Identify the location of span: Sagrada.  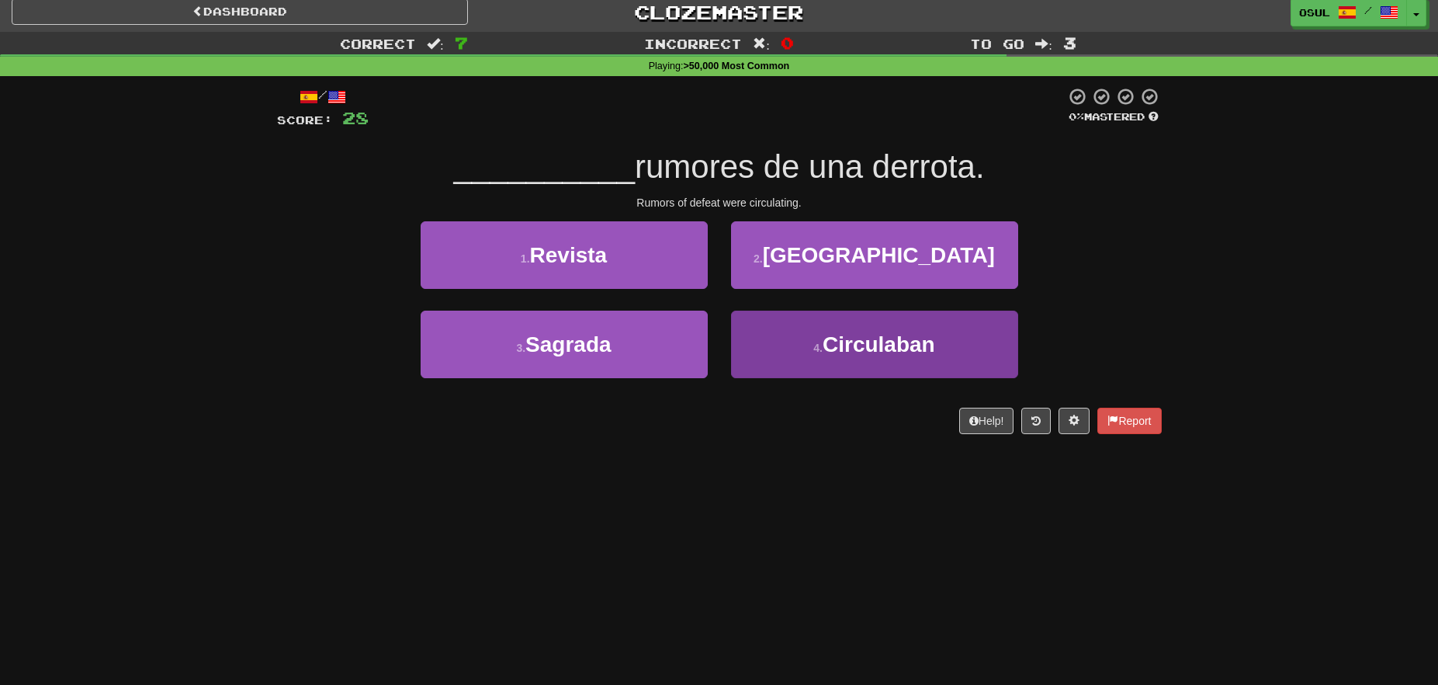
(568, 344).